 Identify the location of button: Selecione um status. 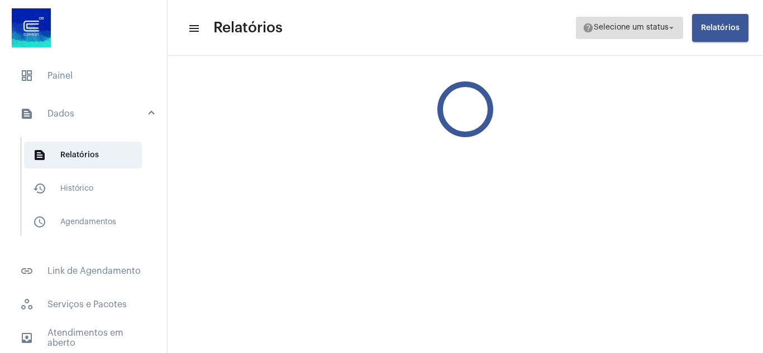
(629, 28).